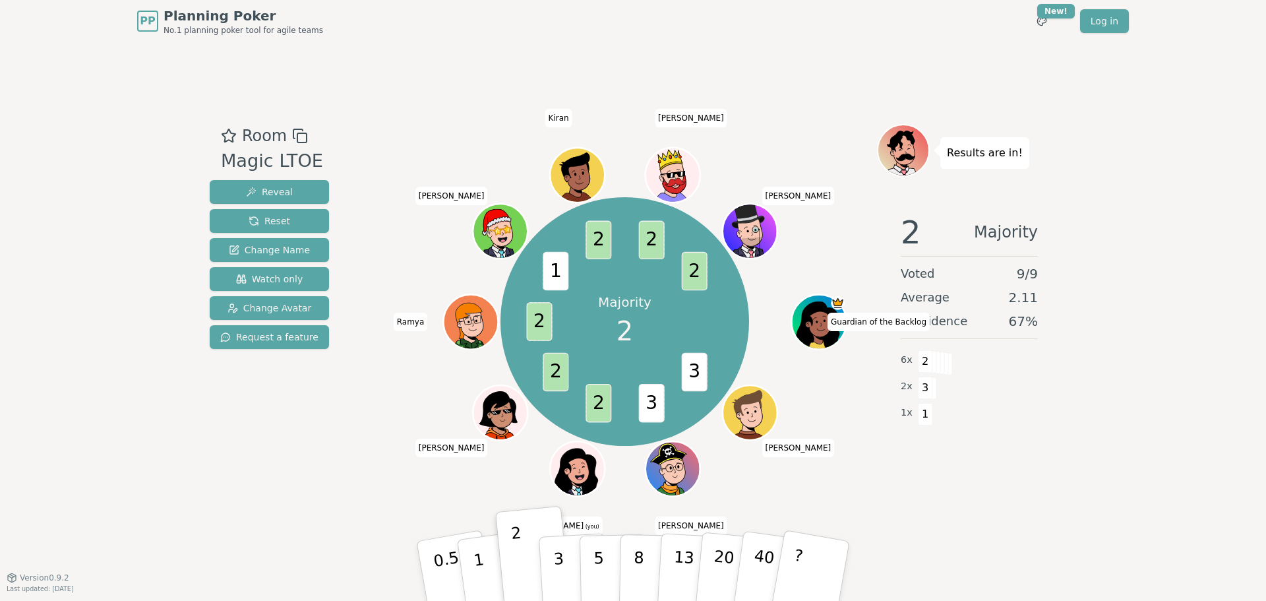  Describe the element at coordinates (985, 153) in the screenshot. I see `p: Results are in!` at that location.